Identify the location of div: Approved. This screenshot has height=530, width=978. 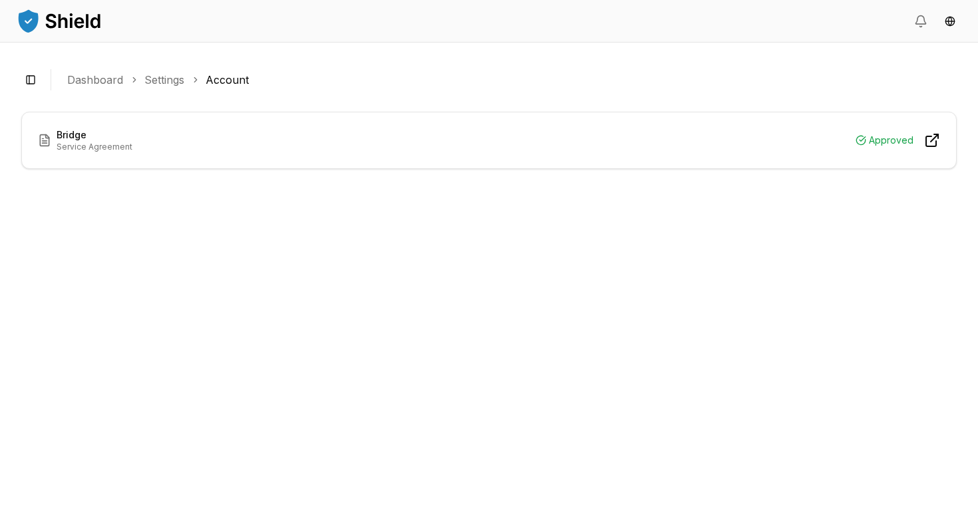
(884, 140).